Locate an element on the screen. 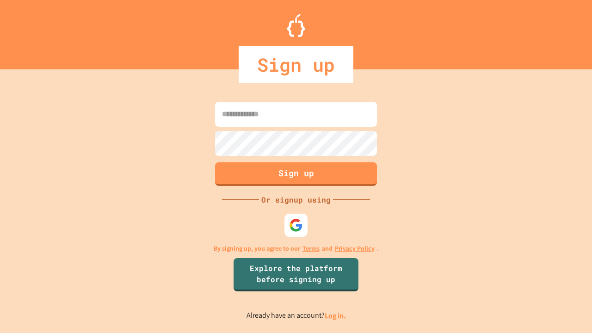  div: Or signup using is located at coordinates (296, 200).